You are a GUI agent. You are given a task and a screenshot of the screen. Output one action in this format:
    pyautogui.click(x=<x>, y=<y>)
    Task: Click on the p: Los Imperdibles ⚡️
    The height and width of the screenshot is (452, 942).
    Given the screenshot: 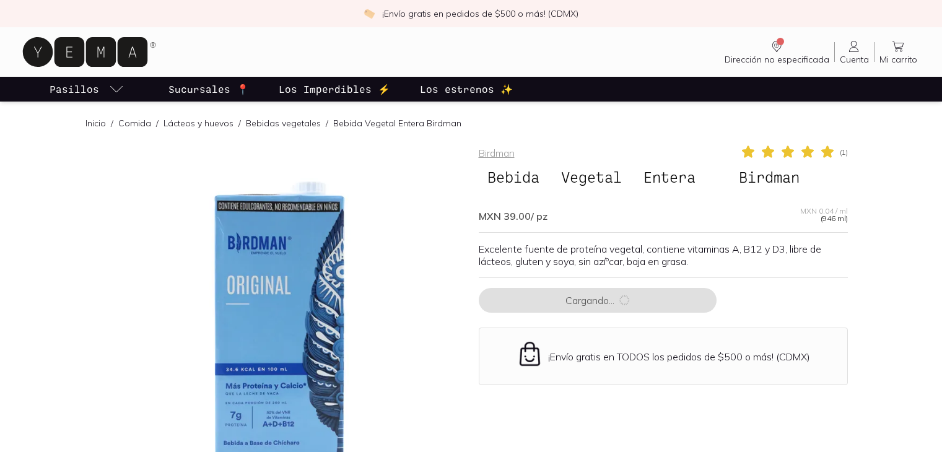 What is the action you would take?
    pyautogui.click(x=334, y=89)
    